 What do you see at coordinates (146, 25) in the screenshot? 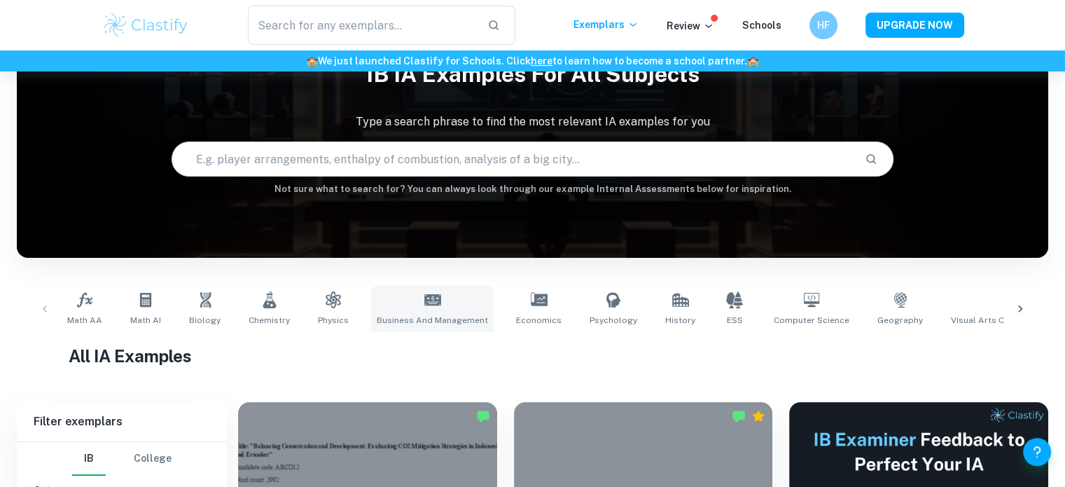
I see `img: Clastify logo` at bounding box center [146, 25].